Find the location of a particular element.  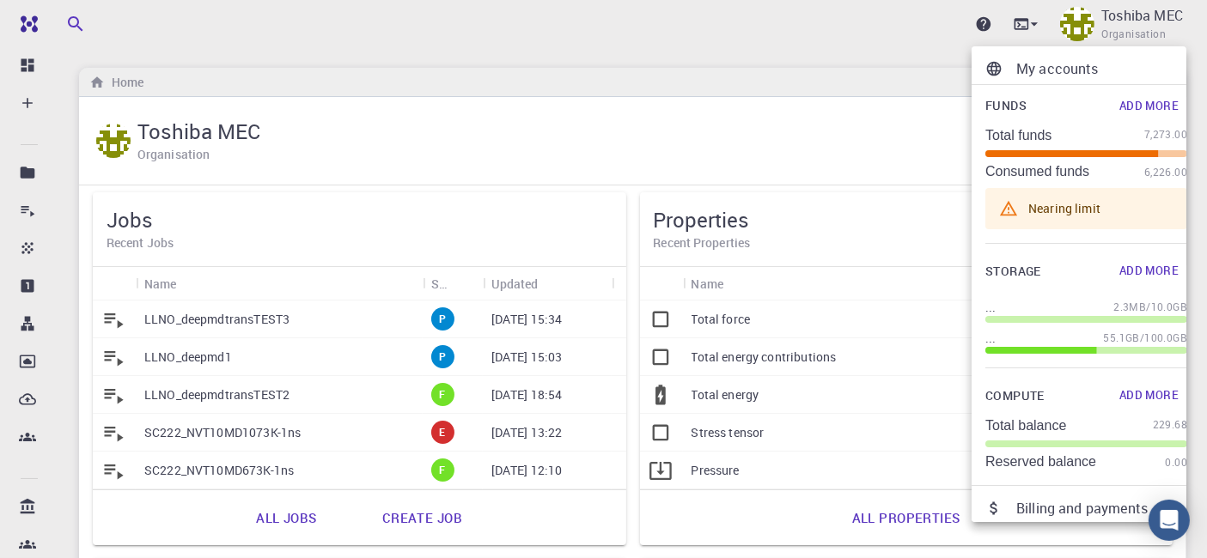

span: 55.1GB is located at coordinates (1121, 339).